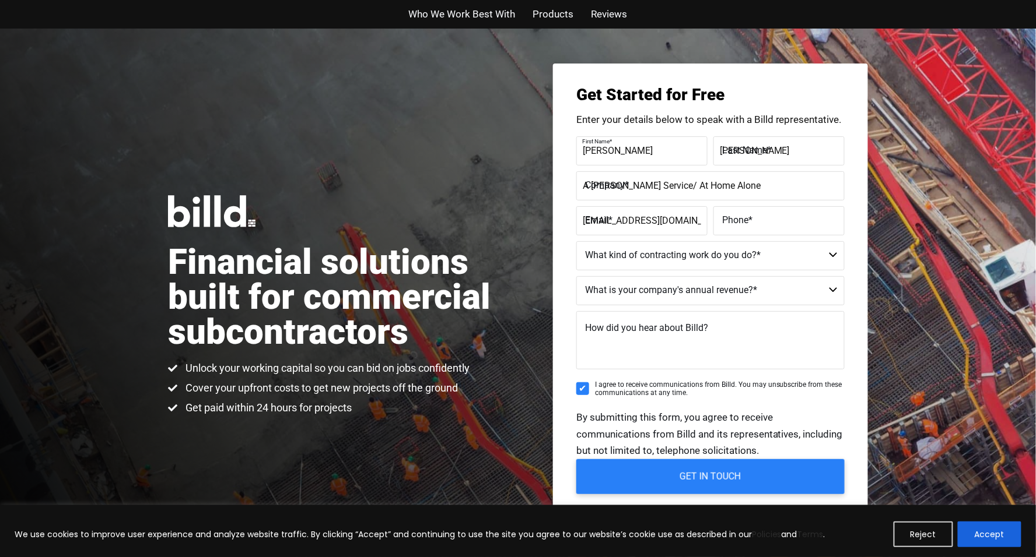 Image resolution: width=1036 pixels, height=557 pixels. I want to click on p: We use cookies to improve user experience and analyze website traffic. By clicking “Accept” and c..., so click(420, 535).